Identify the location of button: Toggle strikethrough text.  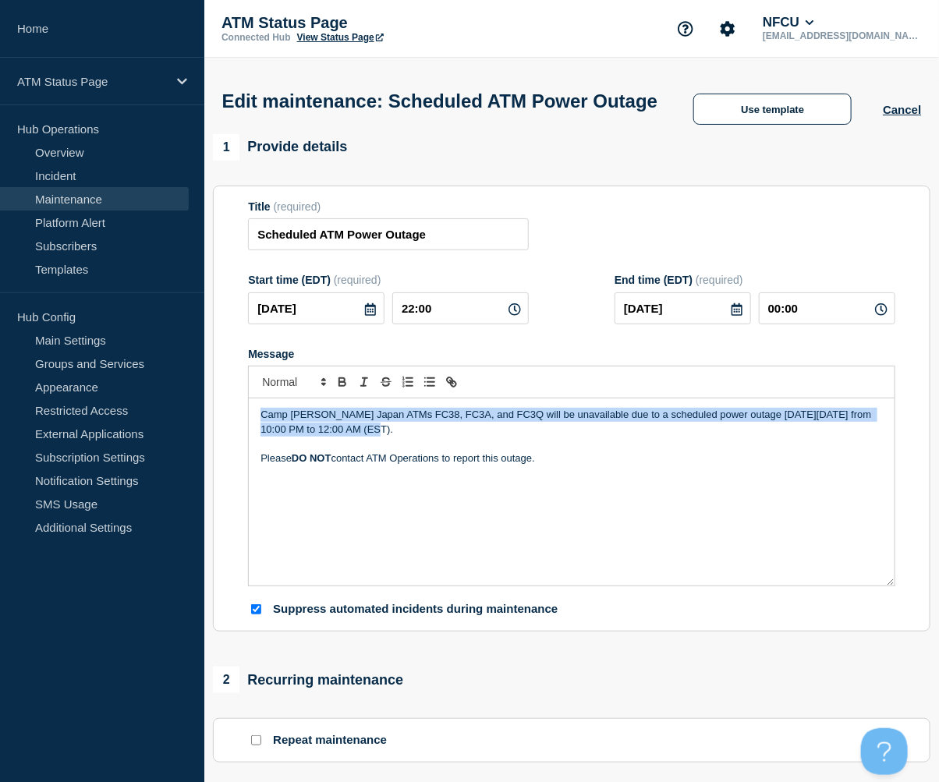
(386, 382).